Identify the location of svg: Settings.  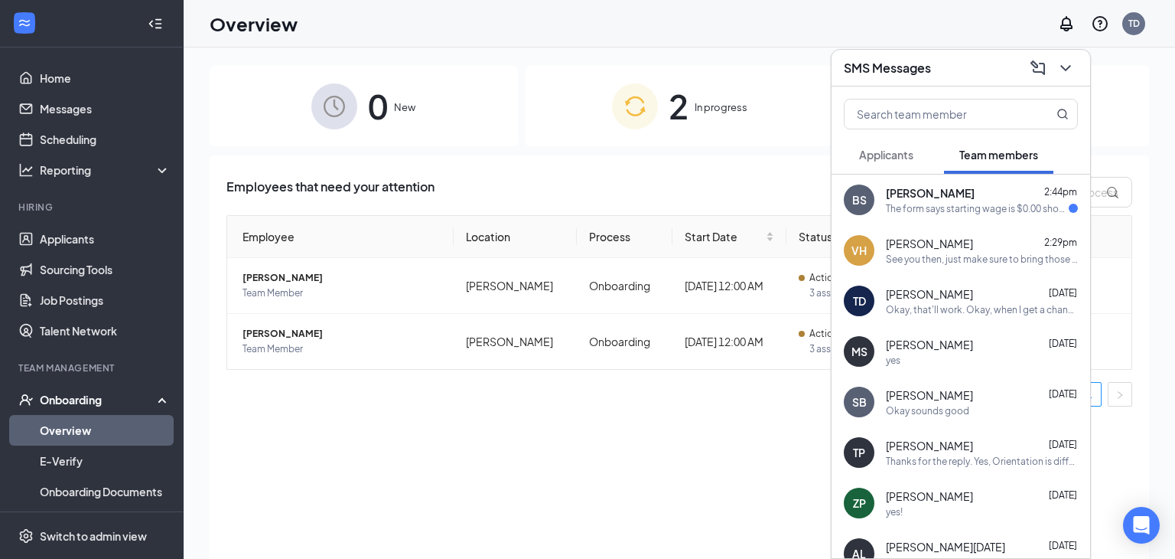
(26, 536).